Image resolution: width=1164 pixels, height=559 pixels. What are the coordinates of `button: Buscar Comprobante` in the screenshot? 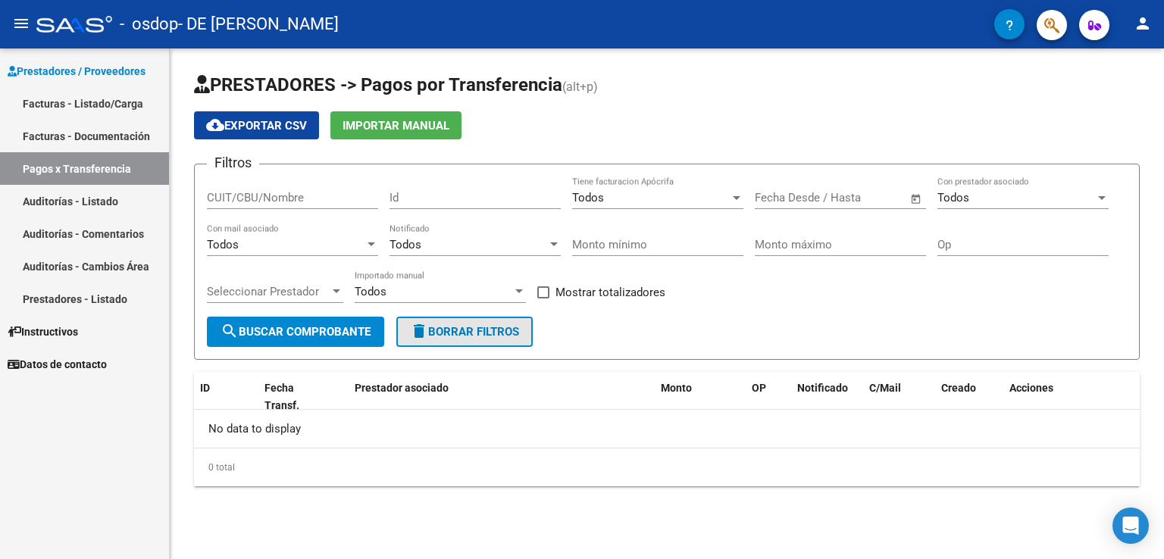 It's located at (296, 332).